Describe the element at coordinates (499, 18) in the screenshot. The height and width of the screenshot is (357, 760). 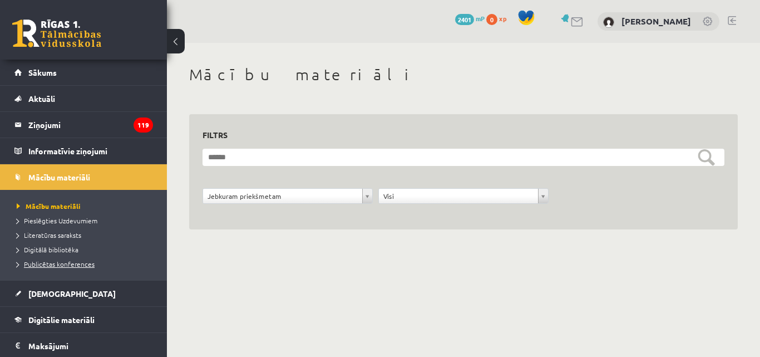
I see `a: 0 xp` at that location.